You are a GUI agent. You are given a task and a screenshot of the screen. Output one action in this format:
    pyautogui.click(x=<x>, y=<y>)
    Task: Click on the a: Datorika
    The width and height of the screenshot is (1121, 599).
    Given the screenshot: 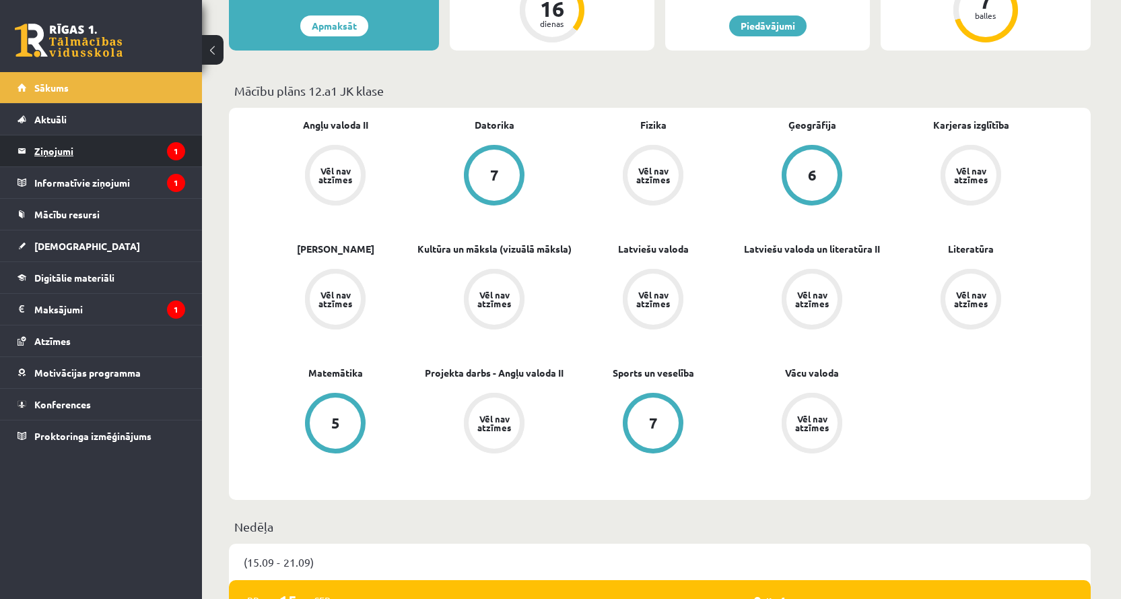 What is the action you would take?
    pyautogui.click(x=494, y=125)
    